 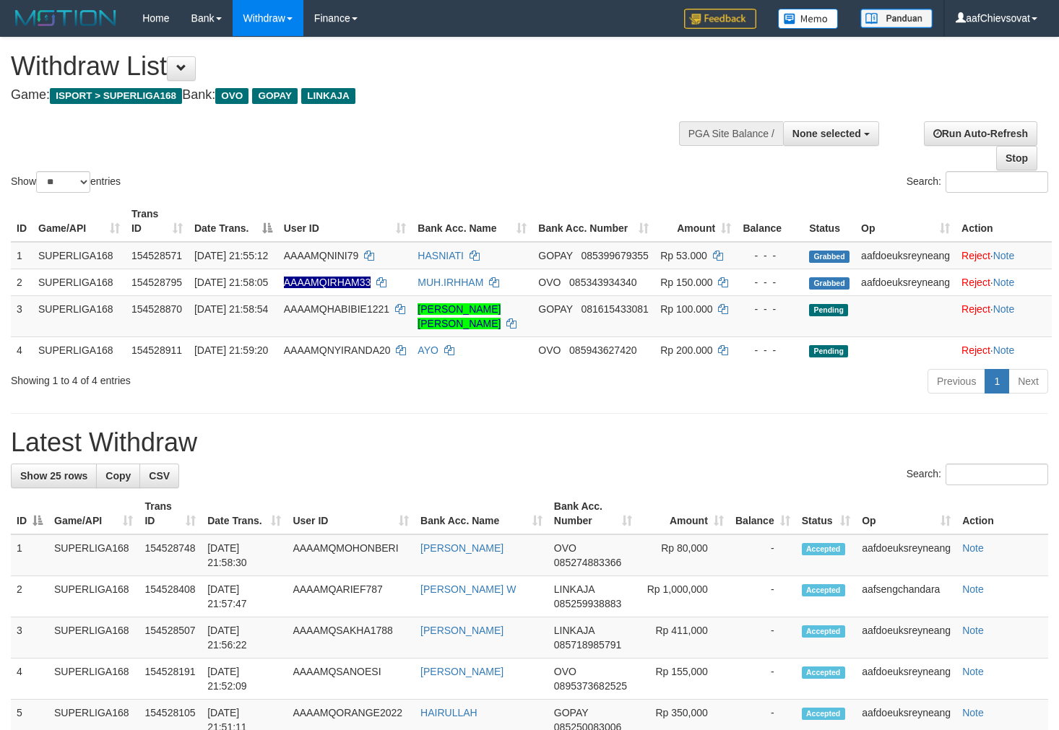 What do you see at coordinates (118, 476) in the screenshot?
I see `span: Copy` at bounding box center [118, 476].